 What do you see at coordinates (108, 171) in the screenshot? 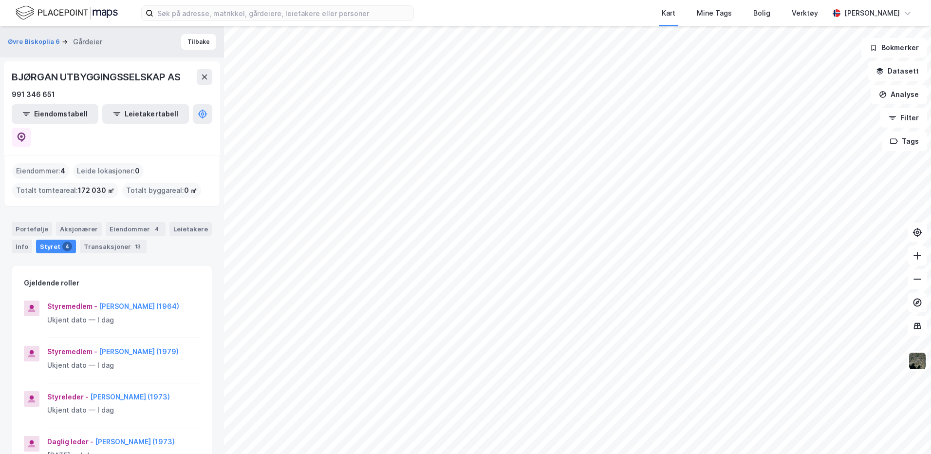
I see `div: Leide lokasjoner :` at bounding box center [108, 171].